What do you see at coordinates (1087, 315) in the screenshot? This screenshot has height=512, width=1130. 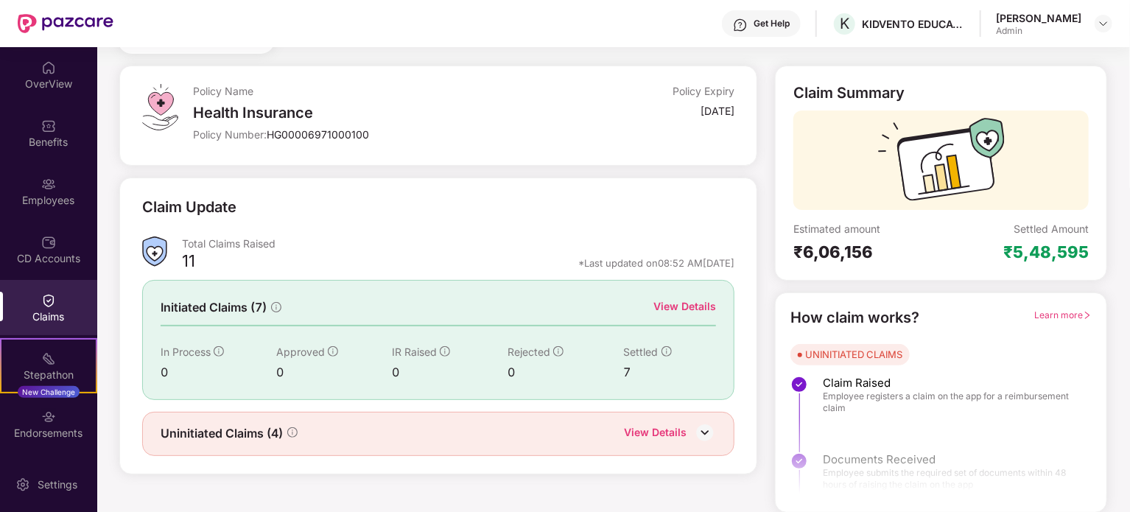 I see `span: right` at bounding box center [1087, 315].